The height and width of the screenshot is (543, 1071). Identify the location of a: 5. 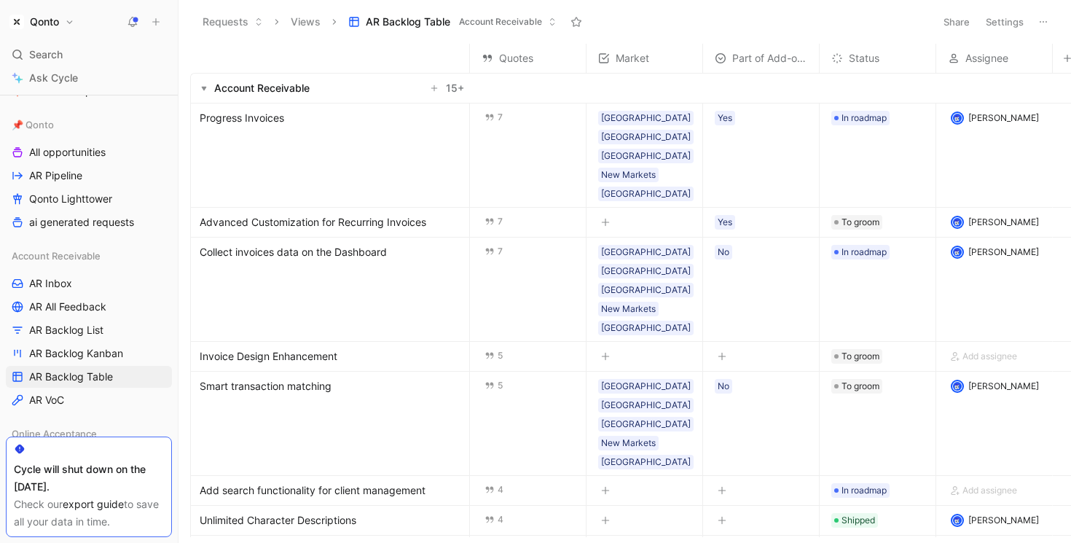
(493, 356).